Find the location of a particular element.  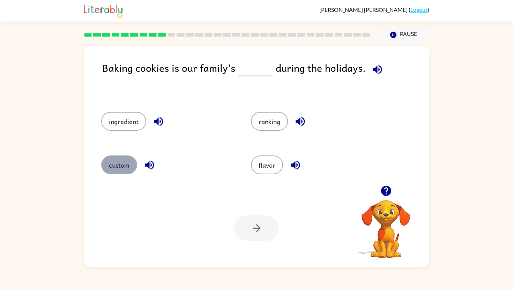

button: ingredient is located at coordinates (124, 121).